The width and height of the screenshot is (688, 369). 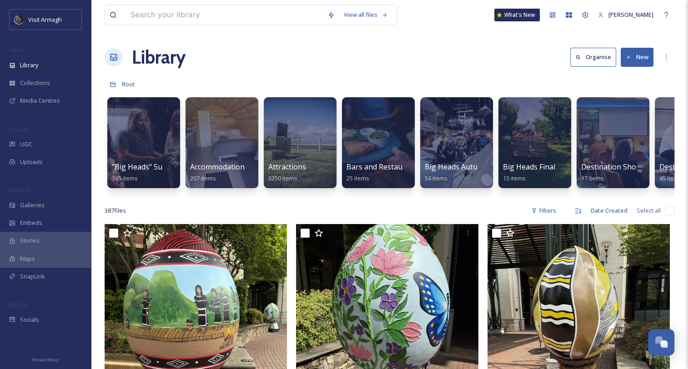 What do you see at coordinates (45, 20) in the screenshot?
I see `span: Visit Armagh` at bounding box center [45, 20].